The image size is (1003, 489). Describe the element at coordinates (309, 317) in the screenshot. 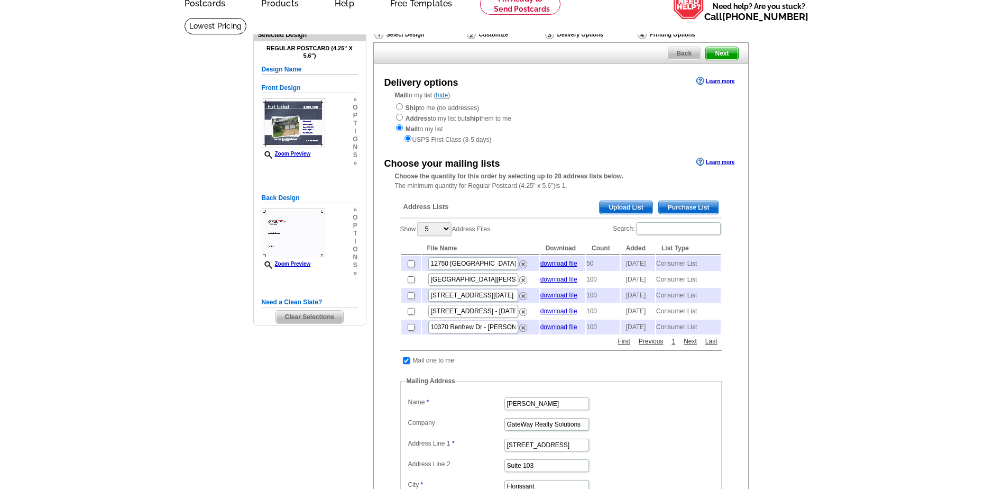

I see `span: Clear Selections` at that location.